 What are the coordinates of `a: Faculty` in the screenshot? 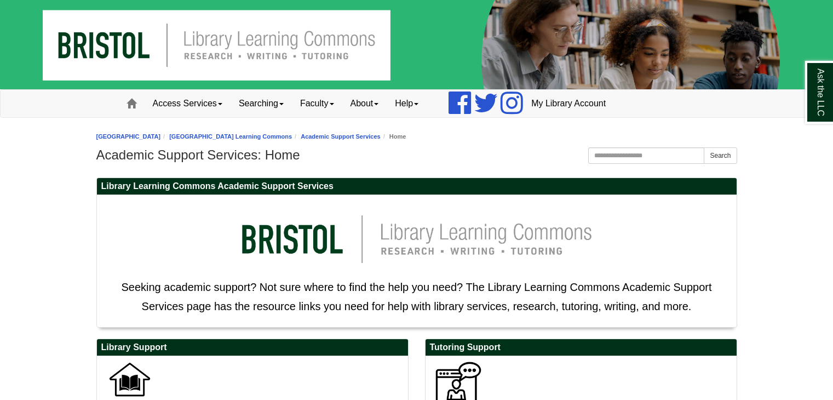 It's located at (317, 104).